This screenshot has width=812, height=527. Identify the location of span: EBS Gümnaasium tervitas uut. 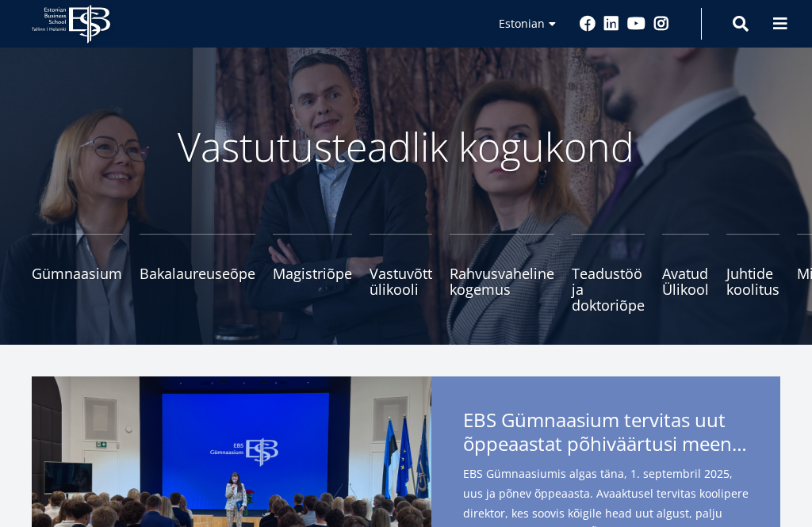
(606, 434).